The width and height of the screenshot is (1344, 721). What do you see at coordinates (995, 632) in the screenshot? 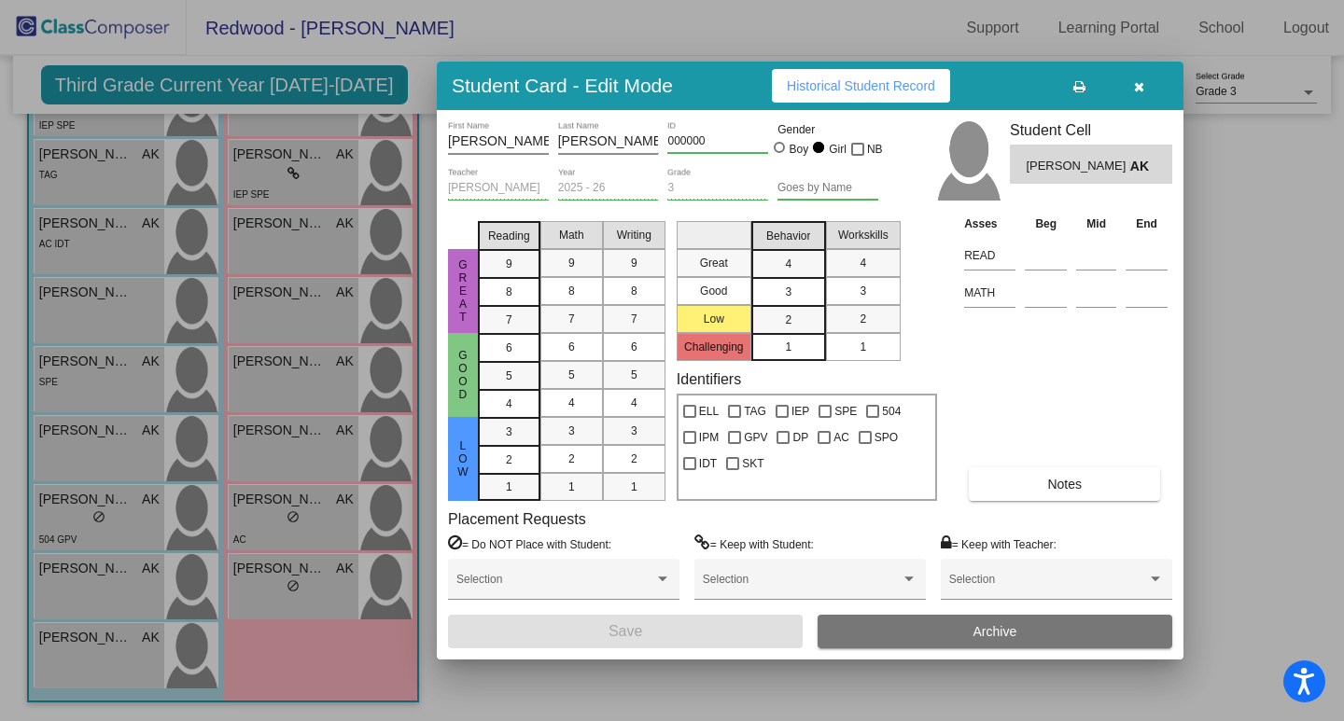
I see `button: Archive` at bounding box center [995, 632].